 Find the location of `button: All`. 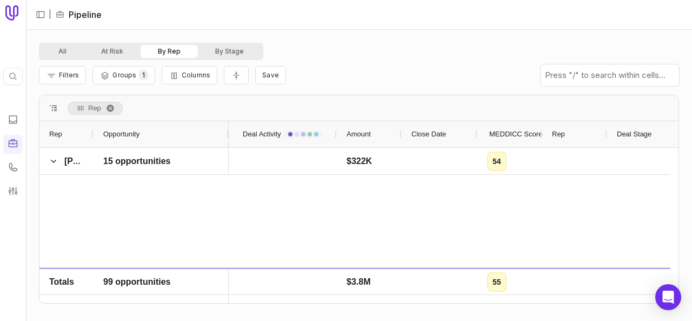

button: All is located at coordinates (62, 51).